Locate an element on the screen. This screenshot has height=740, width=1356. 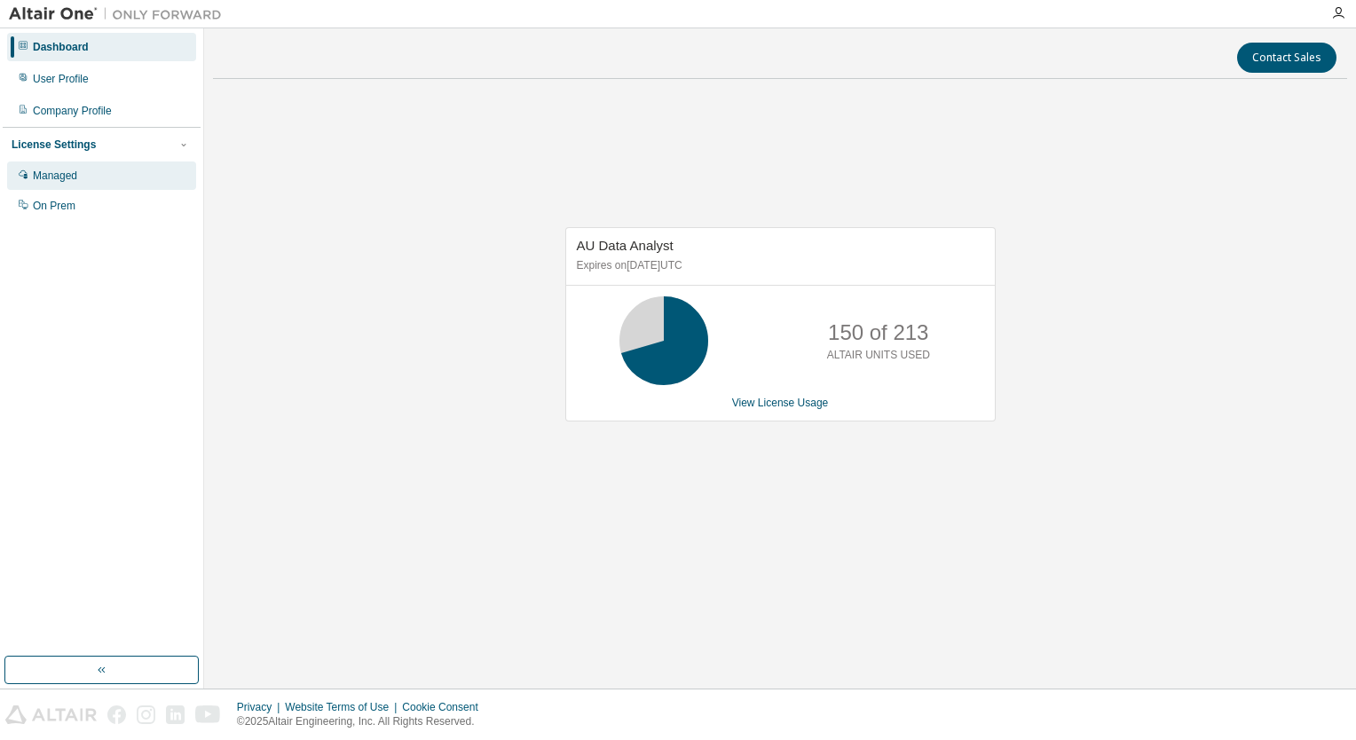
p: ALTAIR UNITS USED is located at coordinates (879, 355).